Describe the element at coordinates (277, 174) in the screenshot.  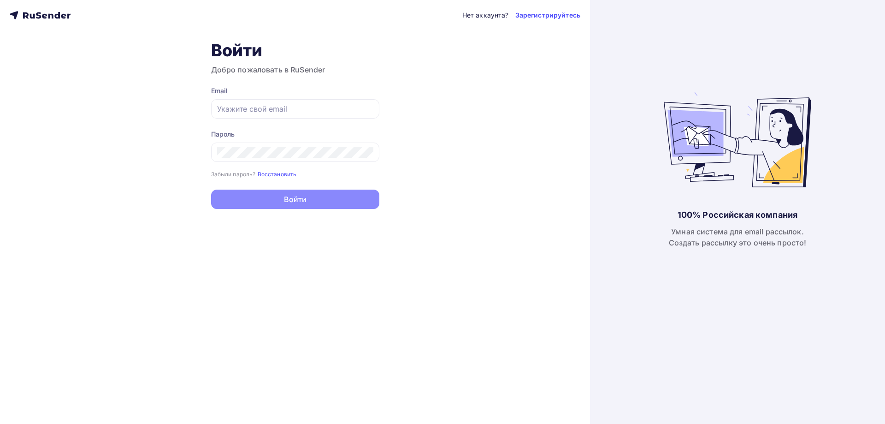
I see `small: Восстановить` at that location.